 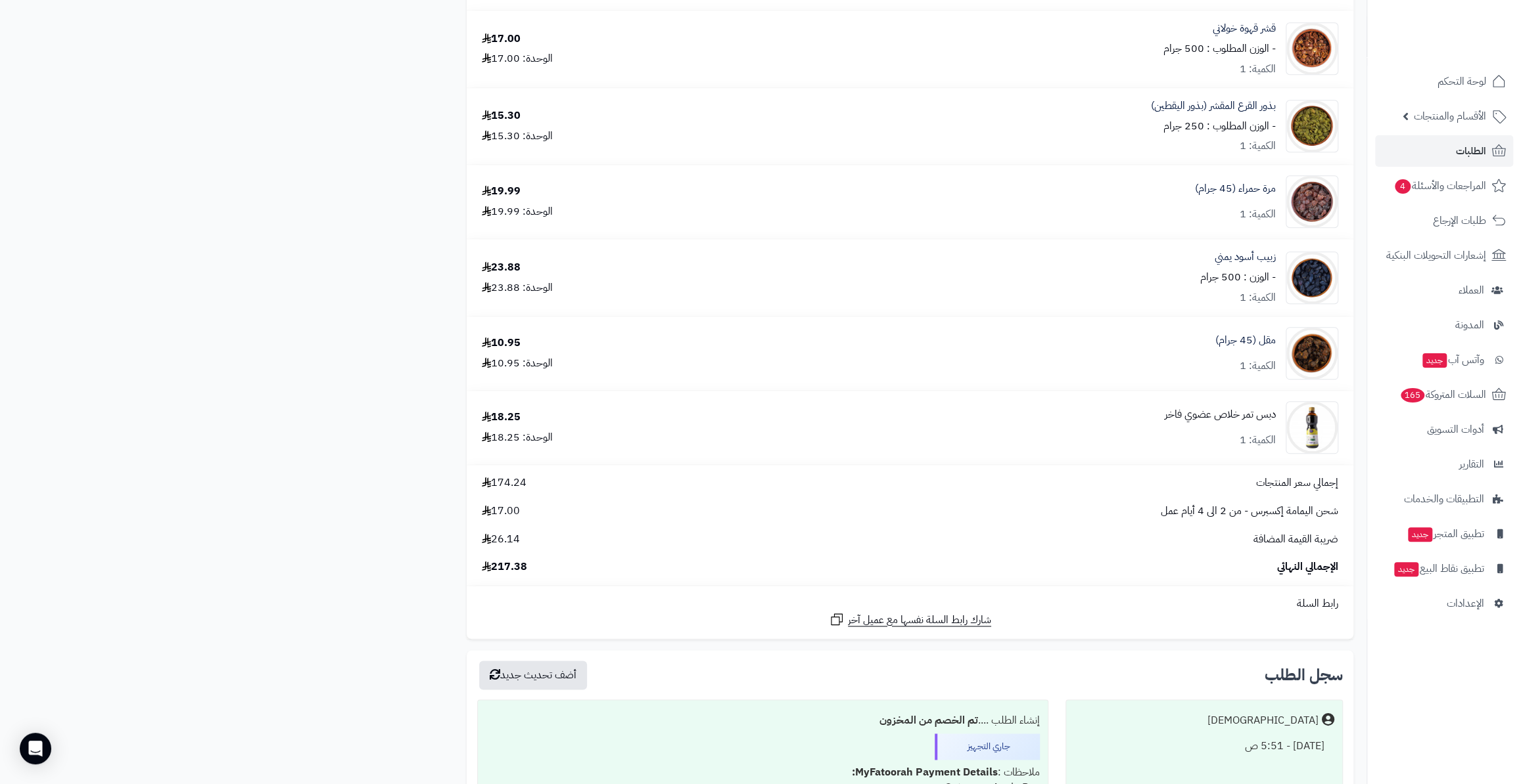 What do you see at coordinates (1453, 360) in the screenshot?
I see `span: وآتس آب` at bounding box center [1453, 360].